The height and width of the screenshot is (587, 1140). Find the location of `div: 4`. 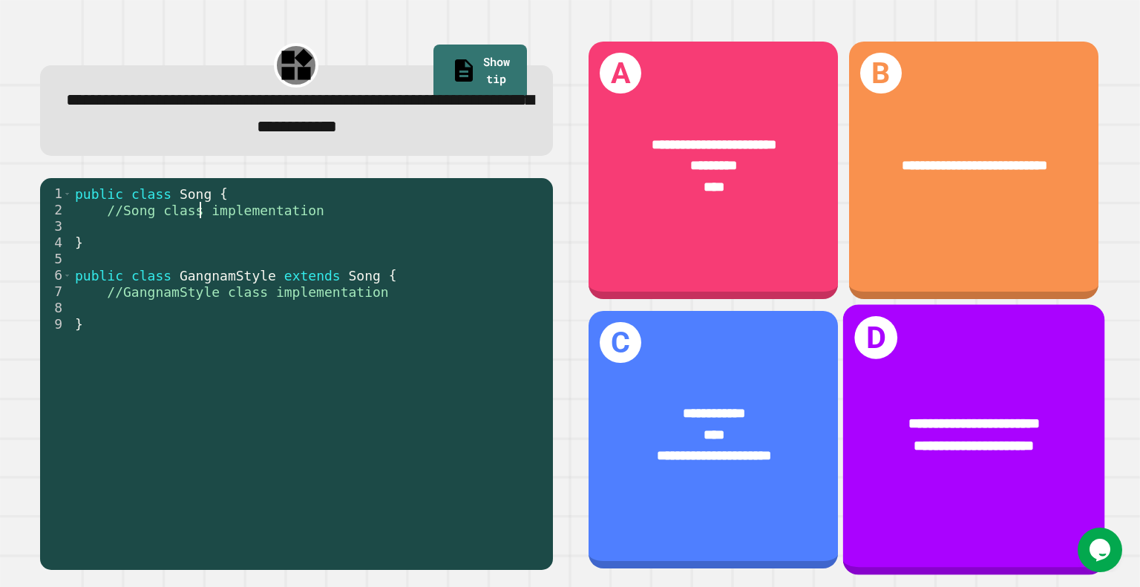

div: 4 is located at coordinates (56, 243).